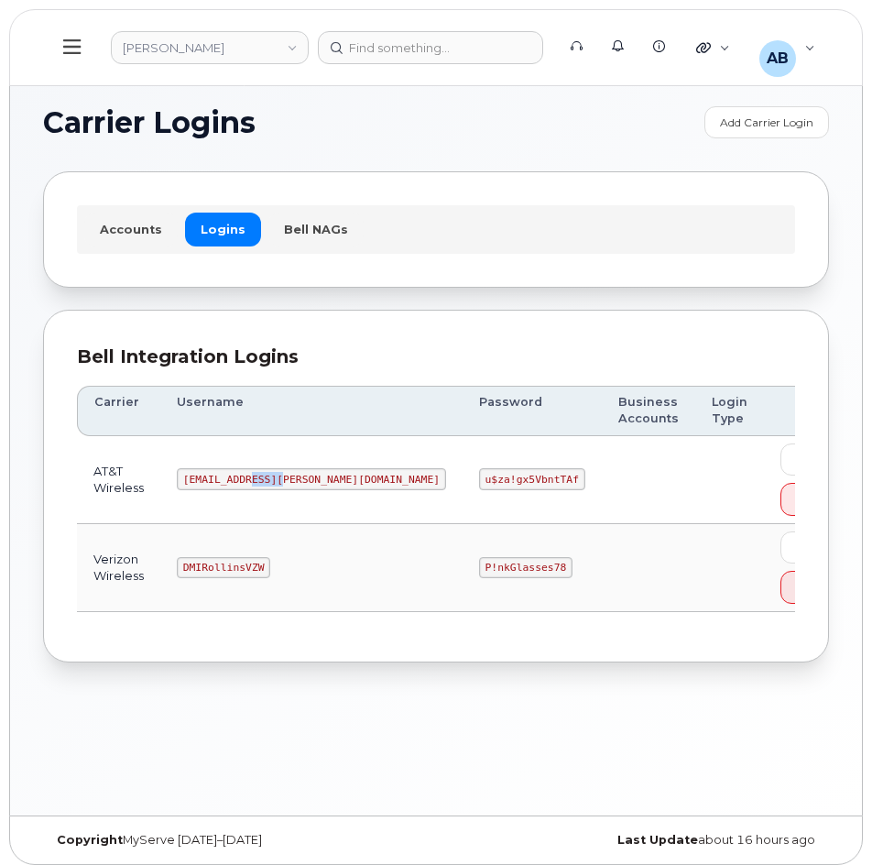 This screenshot has width=872, height=865. I want to click on th: Login Type, so click(729, 411).